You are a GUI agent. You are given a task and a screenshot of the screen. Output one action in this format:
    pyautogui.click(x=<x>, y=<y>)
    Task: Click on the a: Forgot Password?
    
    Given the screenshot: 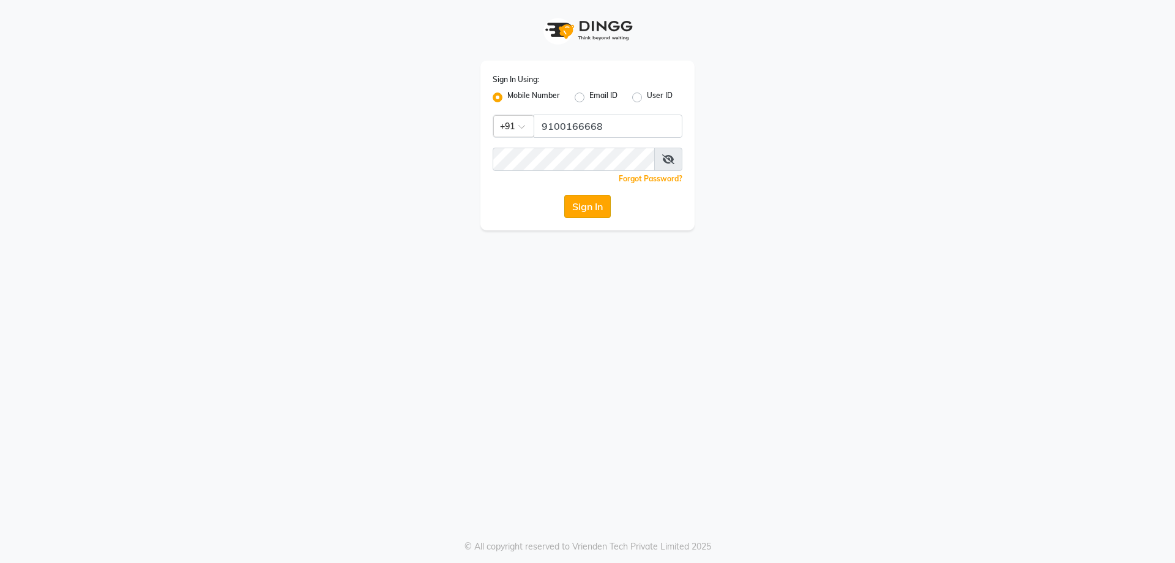 What is the action you would take?
    pyautogui.click(x=651, y=178)
    